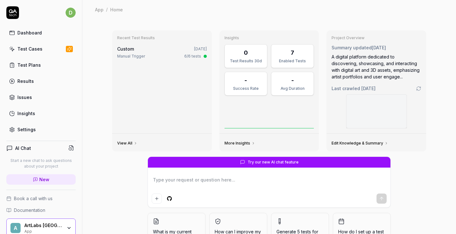 This screenshot has width=456, height=234. I want to click on button: Add attachment, so click(157, 199).